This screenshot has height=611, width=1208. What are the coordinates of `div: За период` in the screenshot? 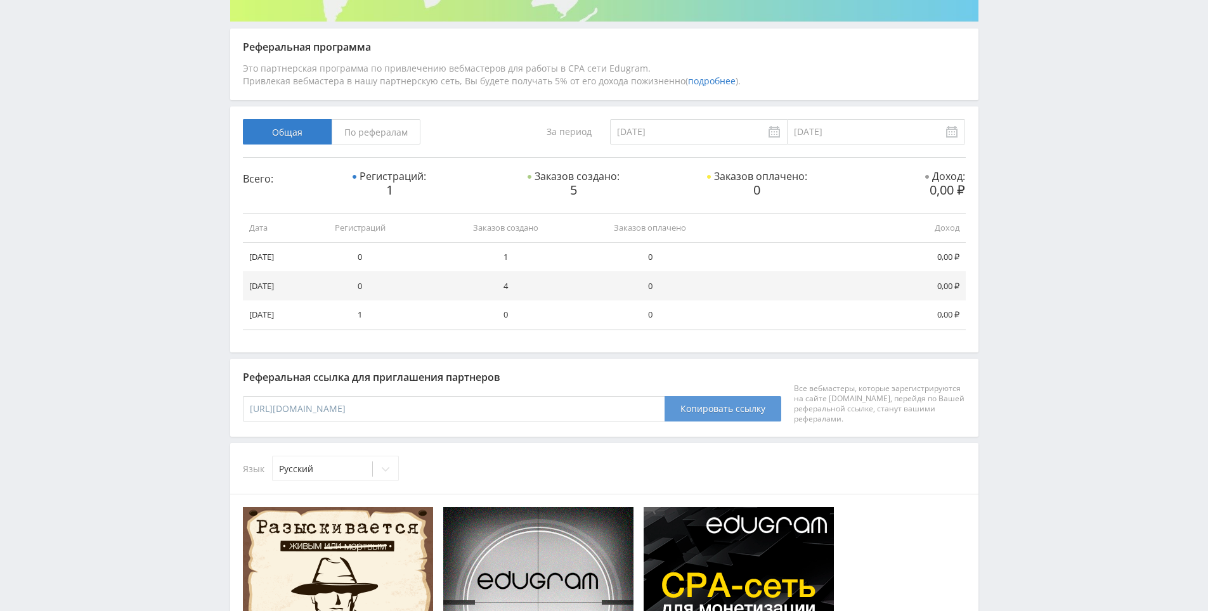 It's located at (543, 132).